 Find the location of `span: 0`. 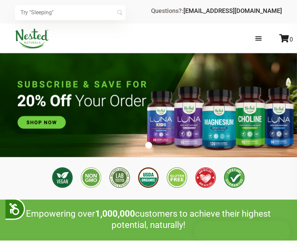

span: 0 is located at coordinates (291, 39).